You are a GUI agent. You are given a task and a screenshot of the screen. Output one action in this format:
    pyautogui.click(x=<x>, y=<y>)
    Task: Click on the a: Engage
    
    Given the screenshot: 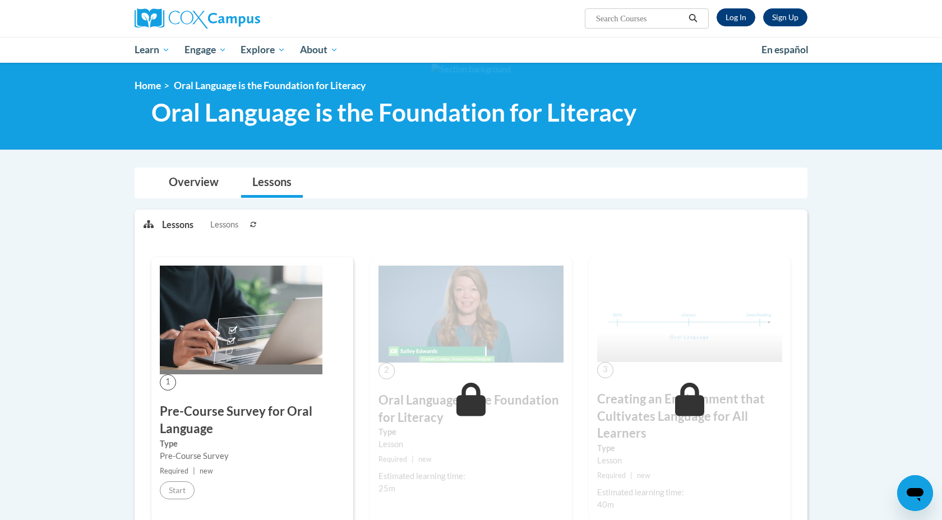 What is the action you would take?
    pyautogui.click(x=205, y=50)
    